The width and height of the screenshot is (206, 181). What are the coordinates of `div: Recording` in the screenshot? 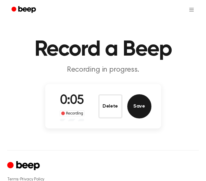 It's located at (72, 113).